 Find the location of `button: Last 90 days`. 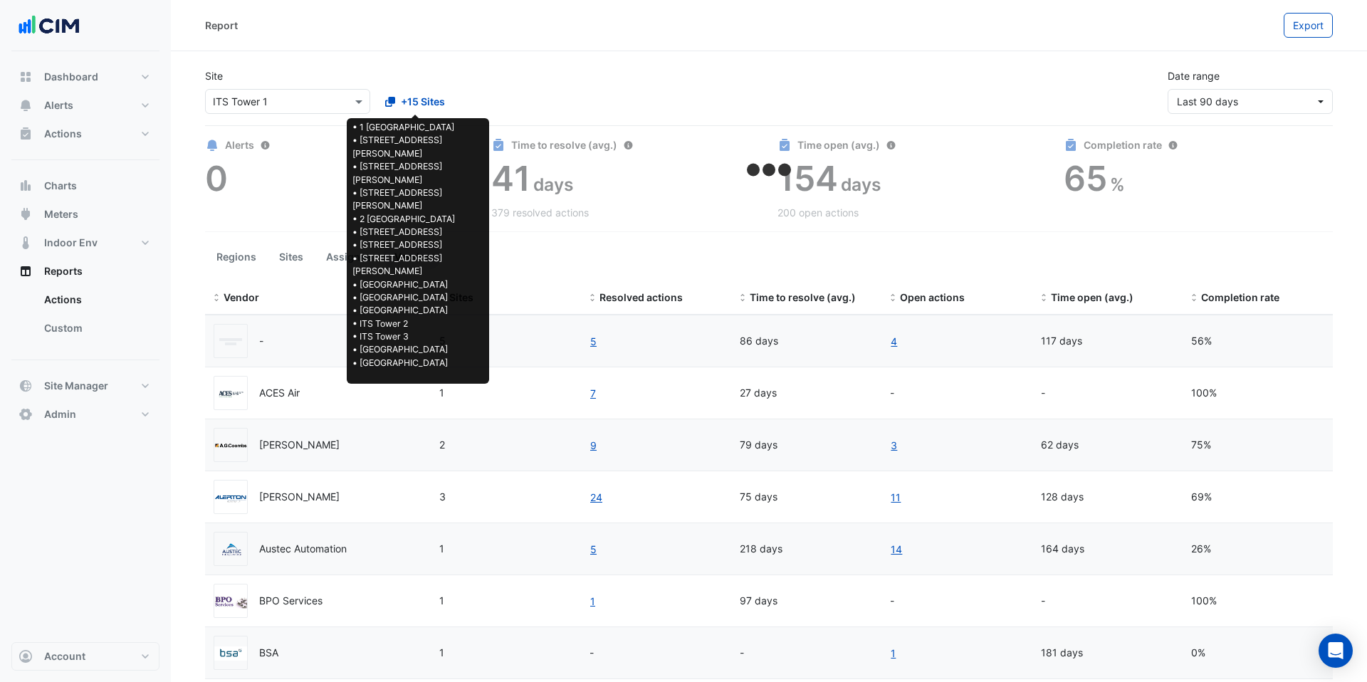

button: Last 90 days is located at coordinates (1250, 101).